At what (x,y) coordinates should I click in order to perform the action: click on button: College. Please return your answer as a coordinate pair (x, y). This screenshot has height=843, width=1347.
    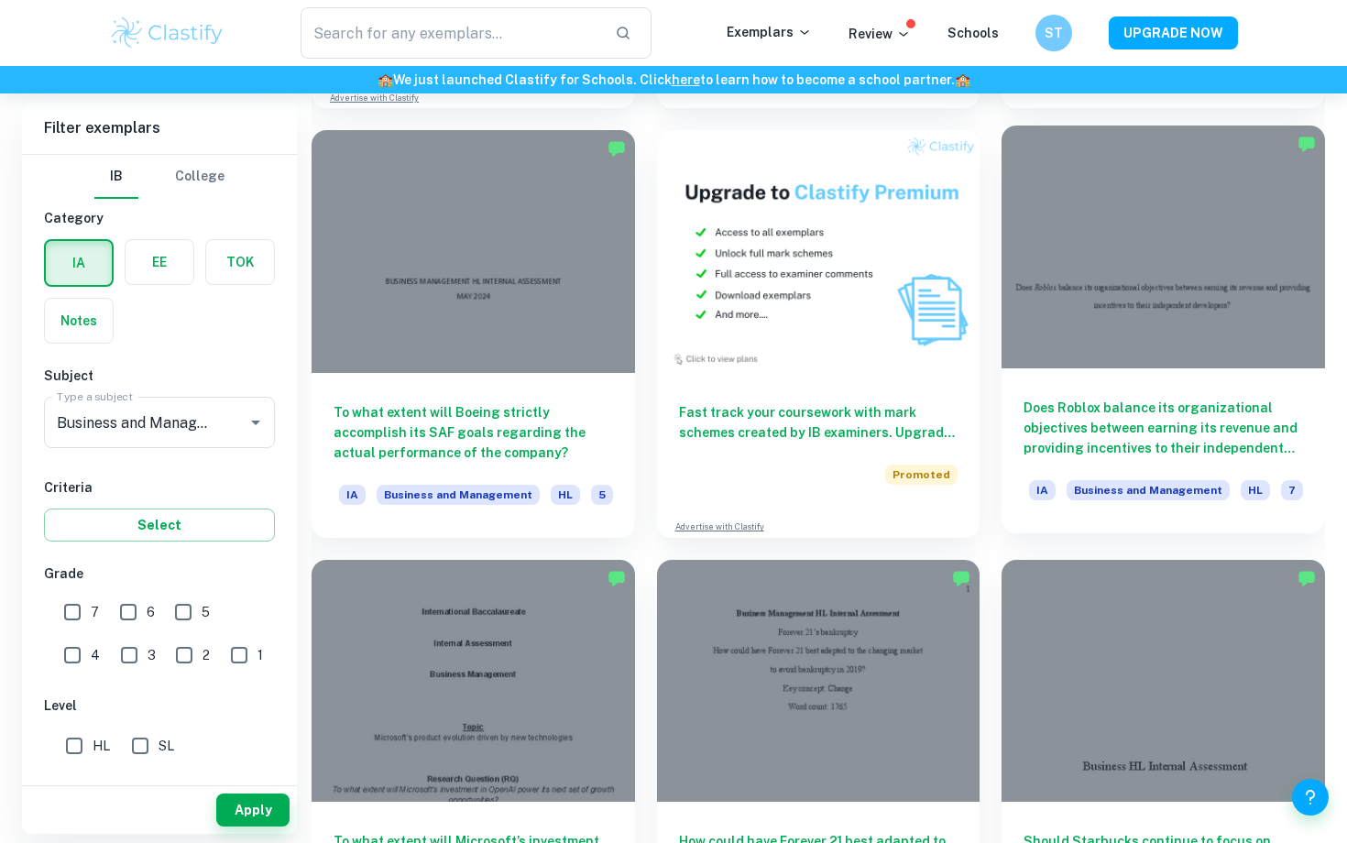
    Looking at the image, I should click on (200, 177).